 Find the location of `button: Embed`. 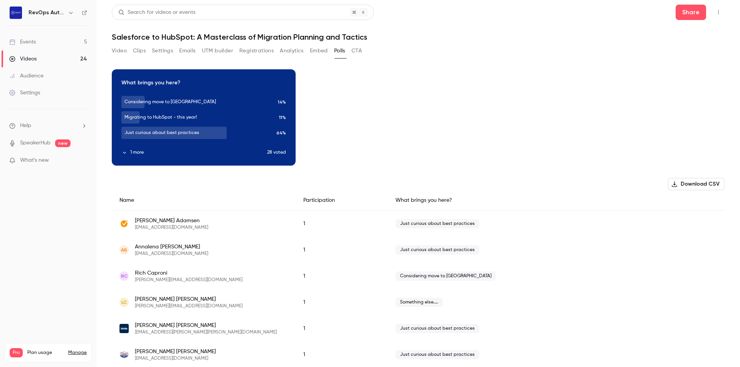

button: Embed is located at coordinates (319, 51).